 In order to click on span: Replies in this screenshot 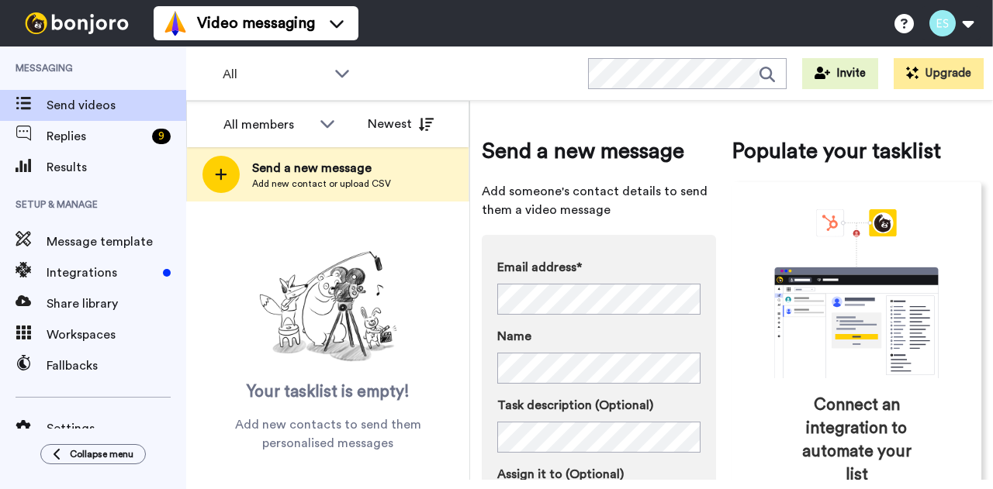, I will do `click(96, 137)`.